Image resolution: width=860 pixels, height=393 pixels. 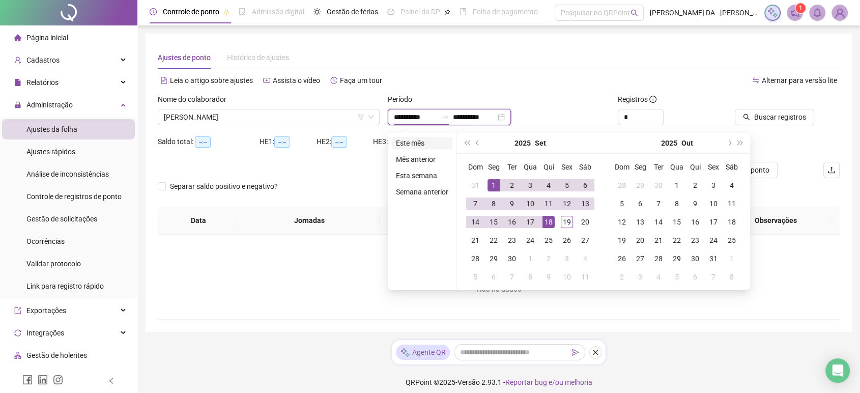 What do you see at coordinates (224, 186) in the screenshot?
I see `span: Separar saldo positivo e negativo?` at bounding box center [224, 186].